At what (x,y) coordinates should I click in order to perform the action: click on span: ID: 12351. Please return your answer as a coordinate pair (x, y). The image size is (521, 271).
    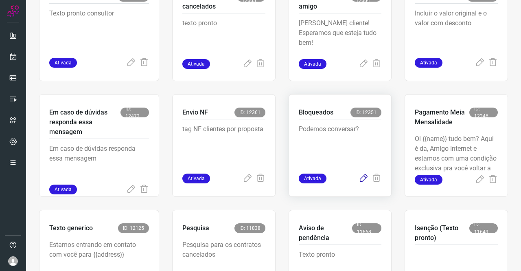
    Looking at the image, I should click on (366, 112).